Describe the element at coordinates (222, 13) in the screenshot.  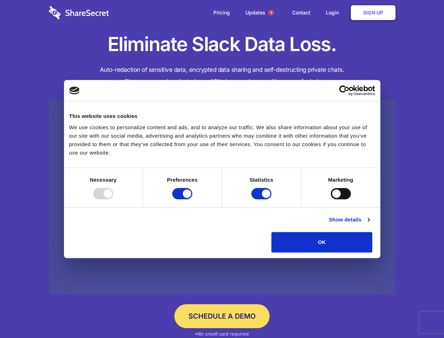
I see `a: Pricing` at that location.